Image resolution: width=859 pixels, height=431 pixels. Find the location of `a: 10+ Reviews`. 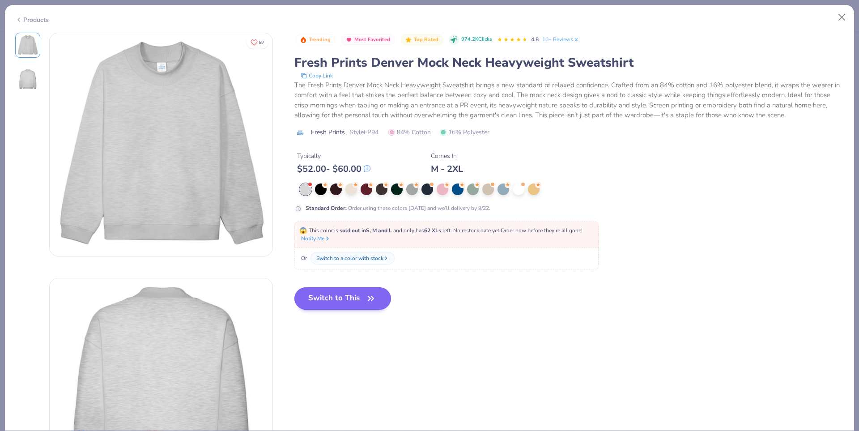

a: 10+ Reviews is located at coordinates (561, 39).